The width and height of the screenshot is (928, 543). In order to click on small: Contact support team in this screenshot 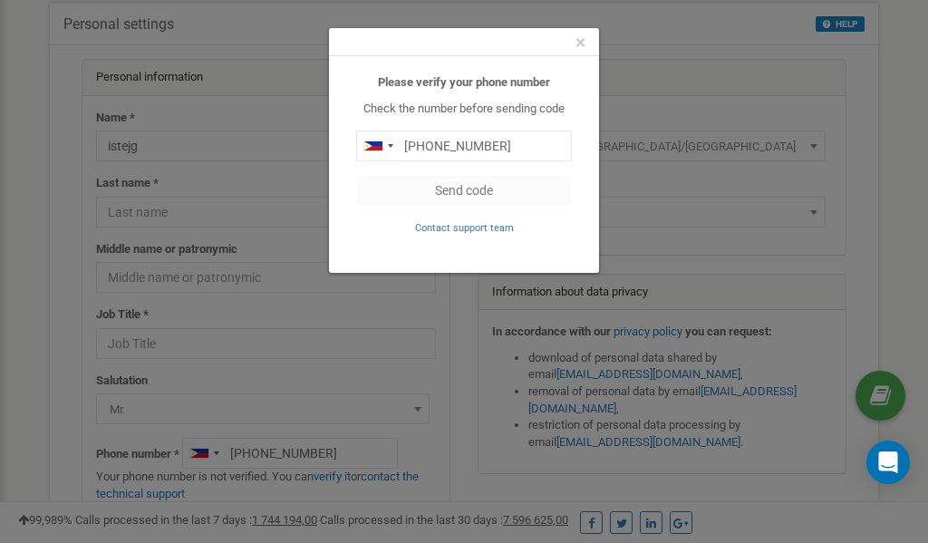, I will do `click(464, 227)`.